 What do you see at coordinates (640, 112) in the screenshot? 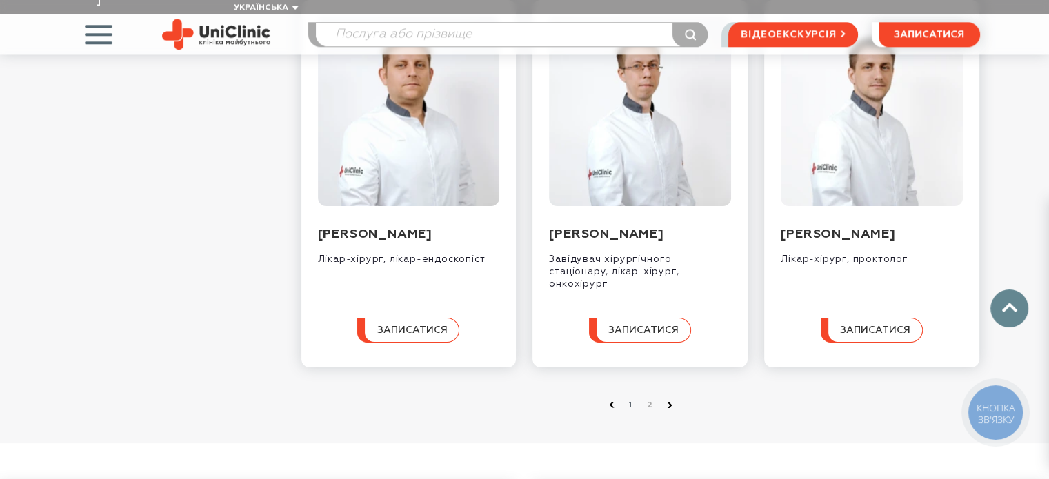
I see `a: Сиволап Дмитро Віталійович` at bounding box center [640, 112].